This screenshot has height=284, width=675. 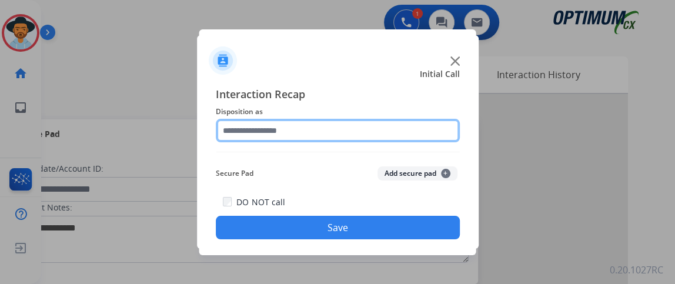 I want to click on span: Initial Call, so click(x=440, y=74).